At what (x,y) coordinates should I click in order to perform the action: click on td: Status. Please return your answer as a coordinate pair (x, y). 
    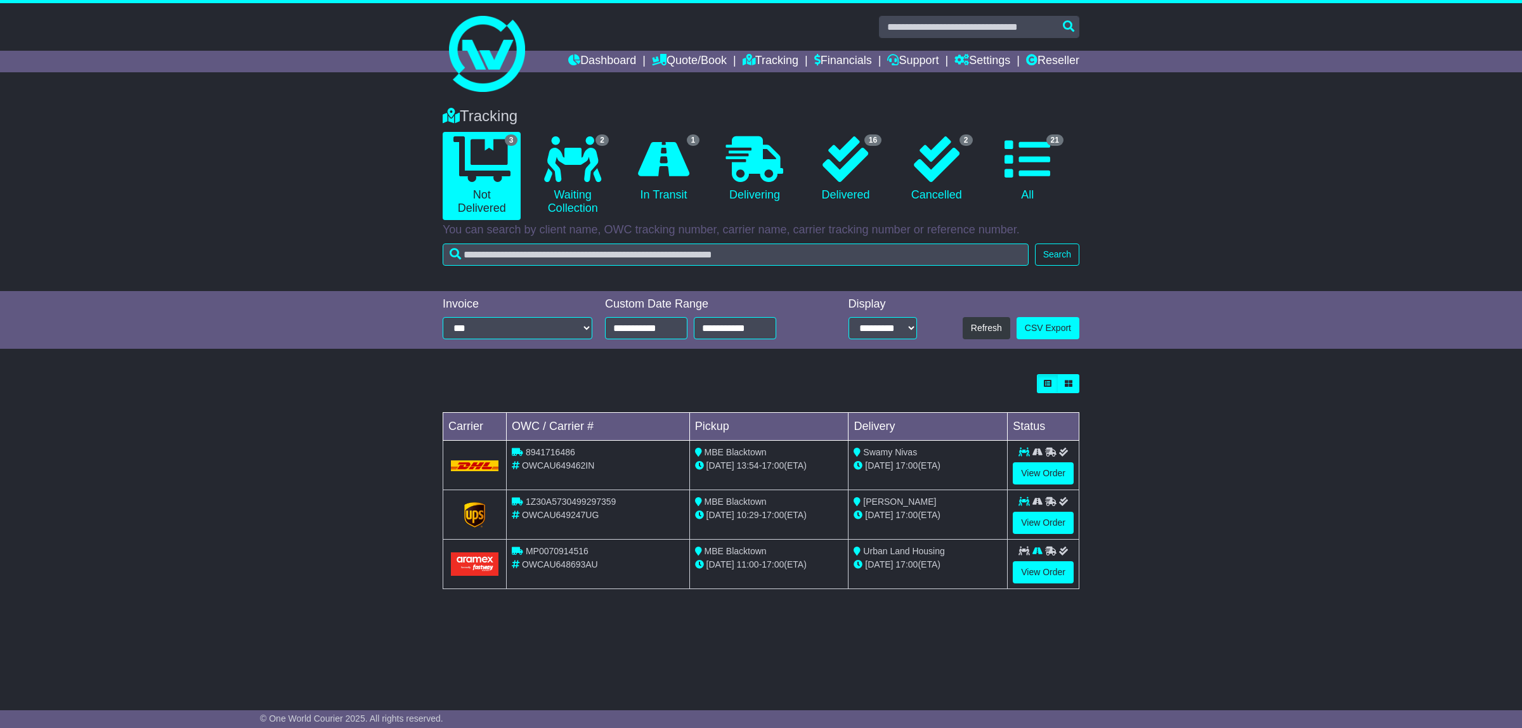
    Looking at the image, I should click on (1043, 427).